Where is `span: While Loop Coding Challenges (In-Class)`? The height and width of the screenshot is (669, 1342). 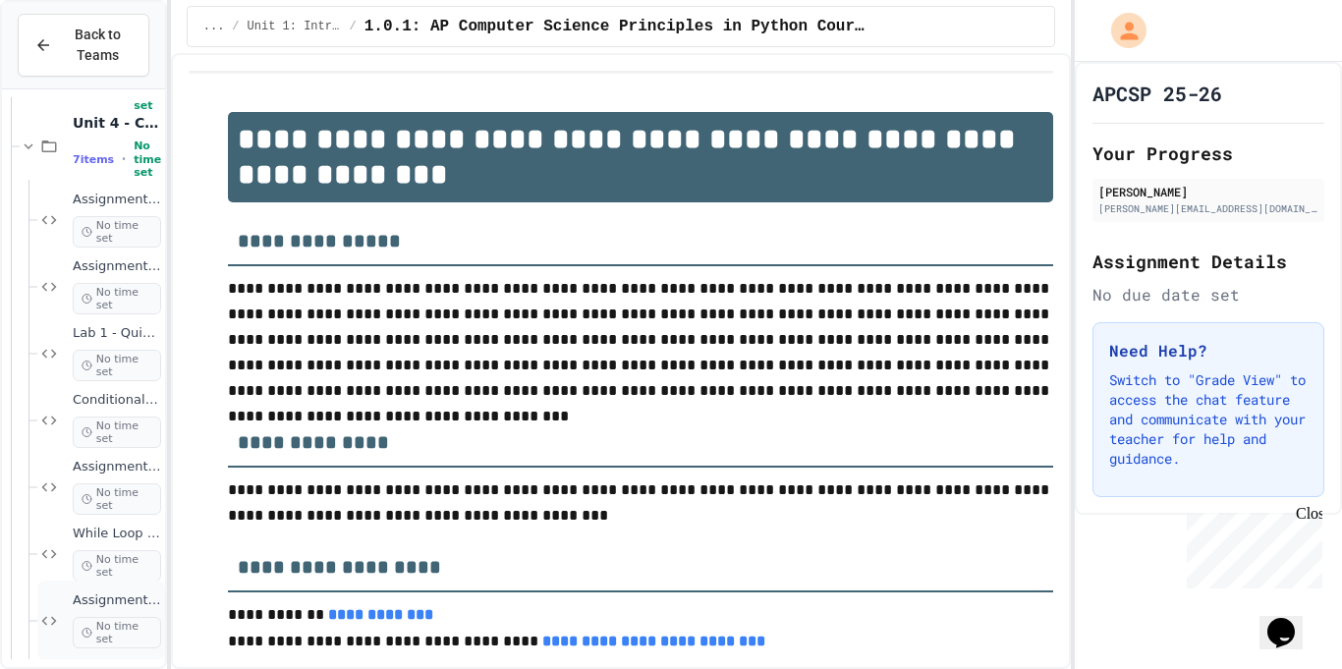
span: While Loop Coding Challenges (In-Class) is located at coordinates (117, 534).